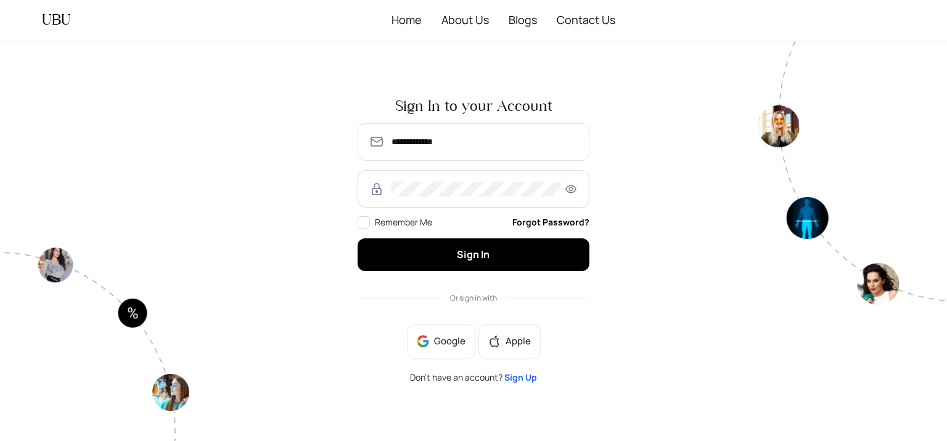 The image size is (947, 441). I want to click on span: eye, so click(571, 189).